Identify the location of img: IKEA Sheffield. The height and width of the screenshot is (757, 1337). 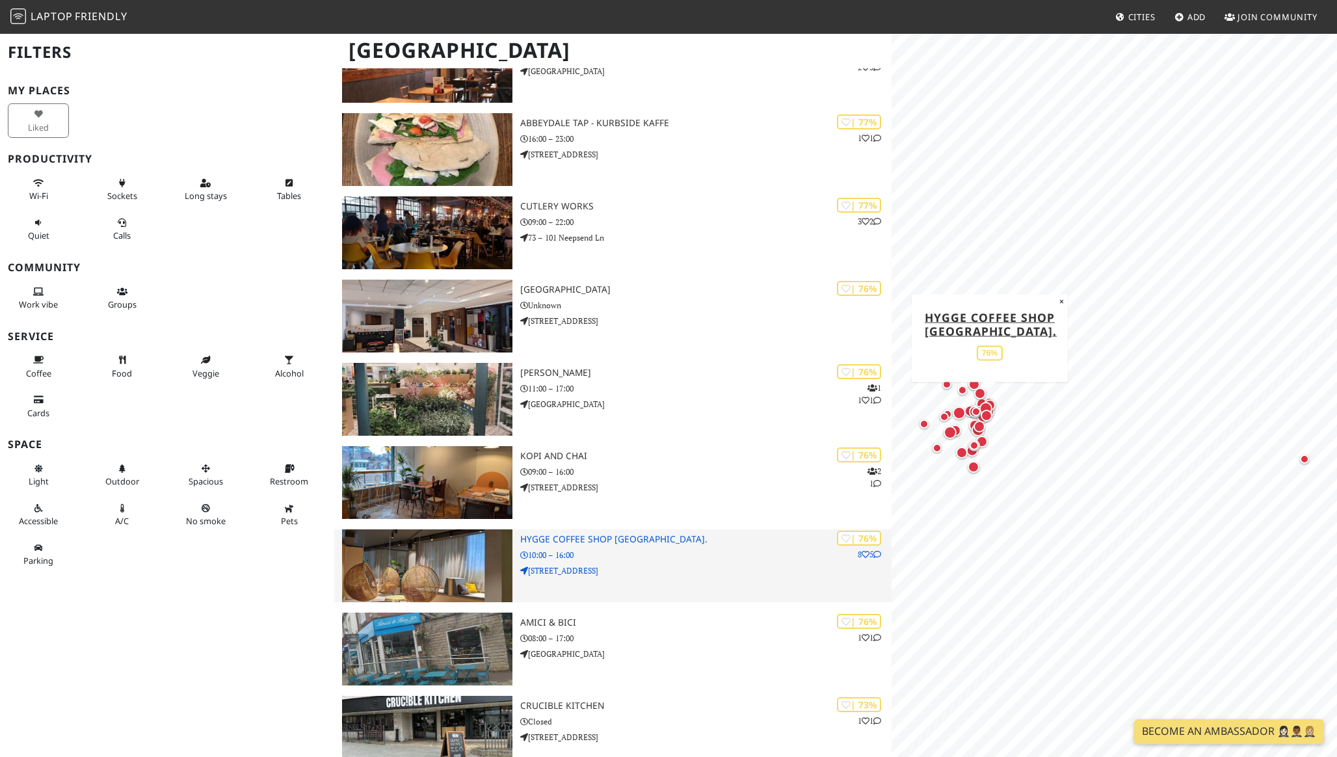
(427, 399).